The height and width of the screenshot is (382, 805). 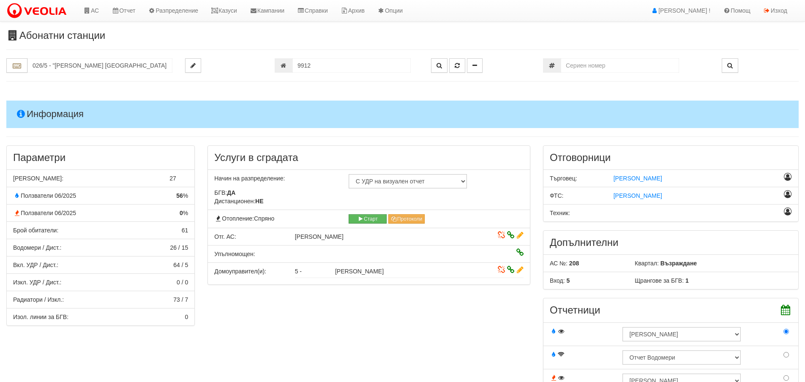 What do you see at coordinates (671, 158) in the screenshot?
I see `h3: Отговорници` at bounding box center [671, 158].